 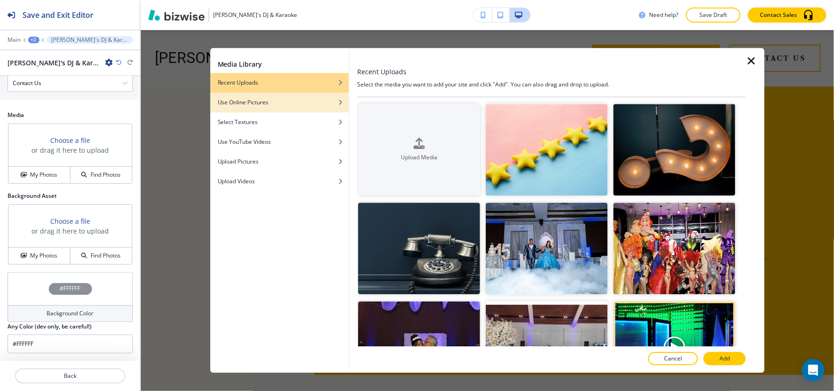 What do you see at coordinates (34, 40) in the screenshot?
I see `div: +2` at bounding box center [34, 40].